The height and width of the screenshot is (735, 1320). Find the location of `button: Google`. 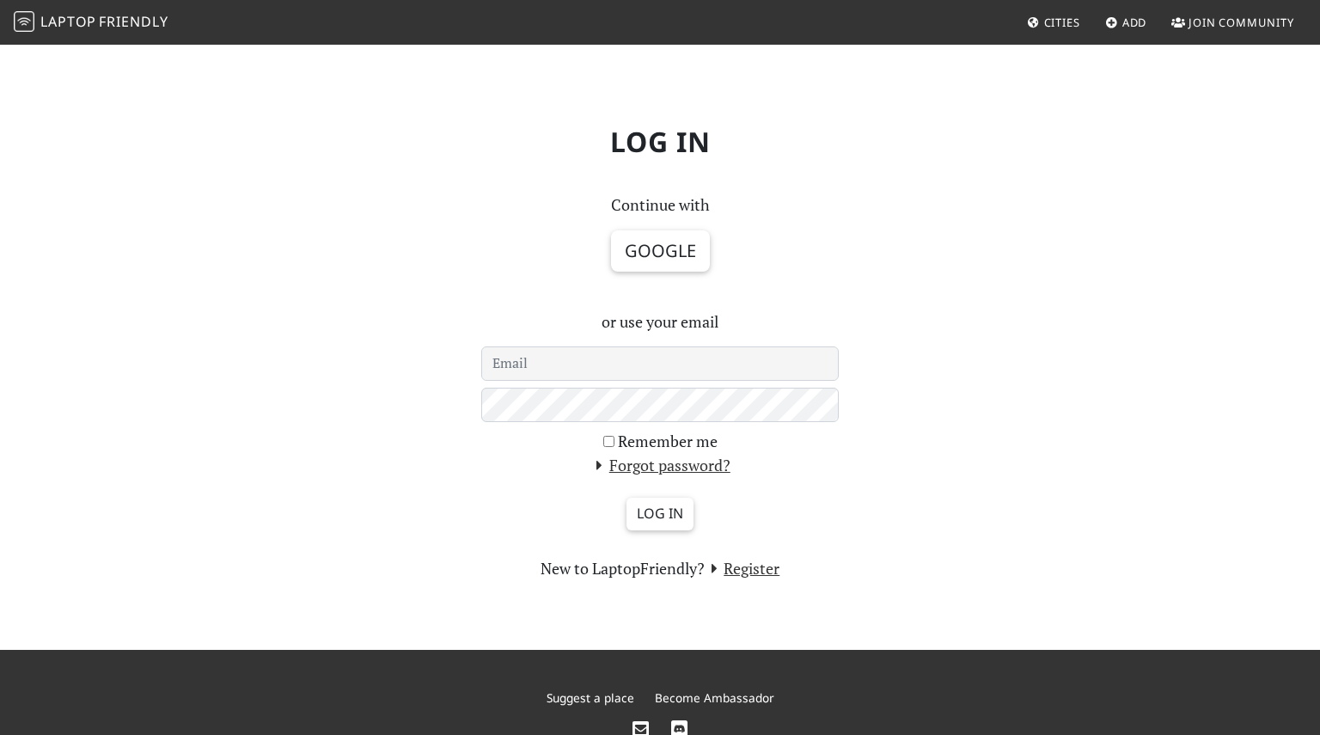

button: Google is located at coordinates (660, 251).